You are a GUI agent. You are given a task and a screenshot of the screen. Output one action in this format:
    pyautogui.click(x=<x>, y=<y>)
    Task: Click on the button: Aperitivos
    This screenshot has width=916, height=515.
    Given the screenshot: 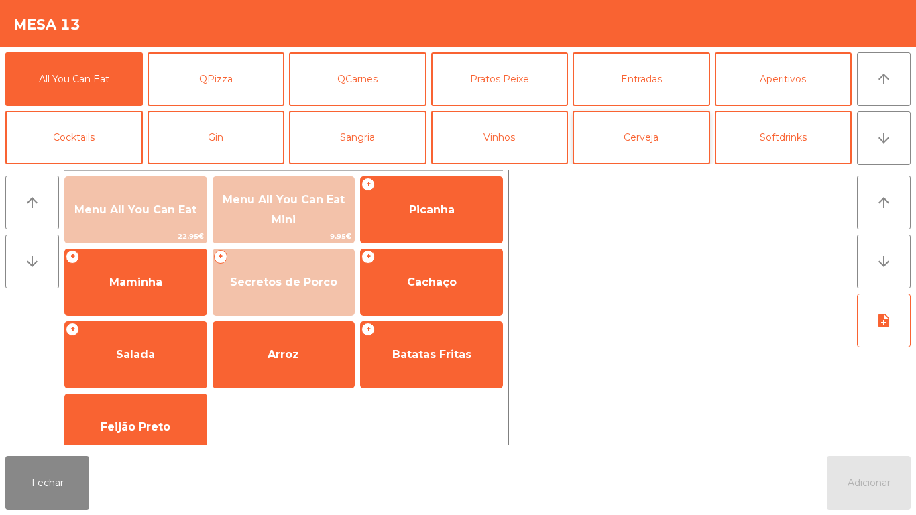 What is the action you would take?
    pyautogui.click(x=783, y=79)
    